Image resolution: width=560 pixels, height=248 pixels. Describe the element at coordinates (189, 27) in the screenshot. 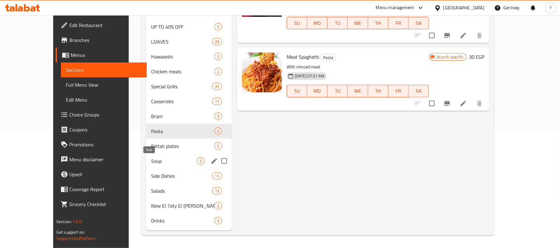

I see `div: UP TO 40% OFF5` at that location.